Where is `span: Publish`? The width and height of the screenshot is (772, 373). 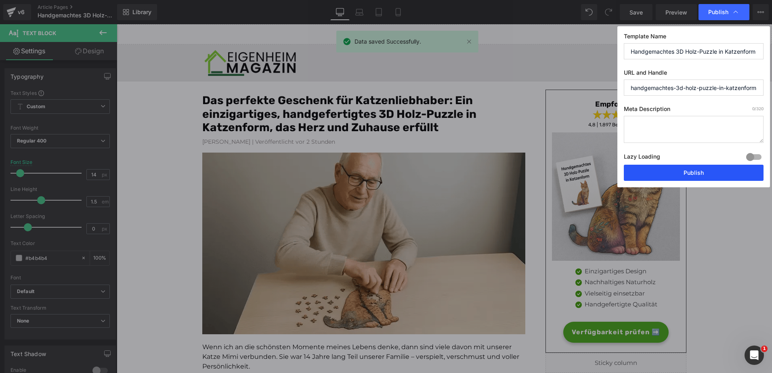 span: Publish is located at coordinates (719, 12).